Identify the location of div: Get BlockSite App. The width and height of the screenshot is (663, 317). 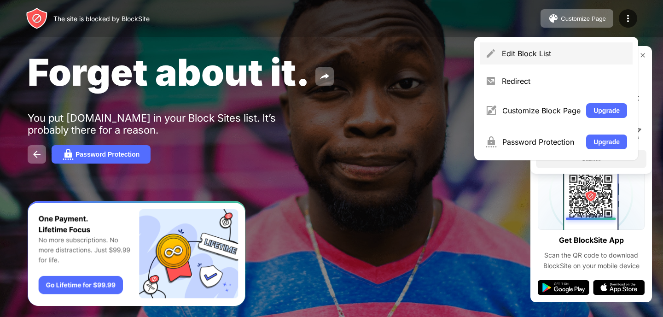
(591, 240).